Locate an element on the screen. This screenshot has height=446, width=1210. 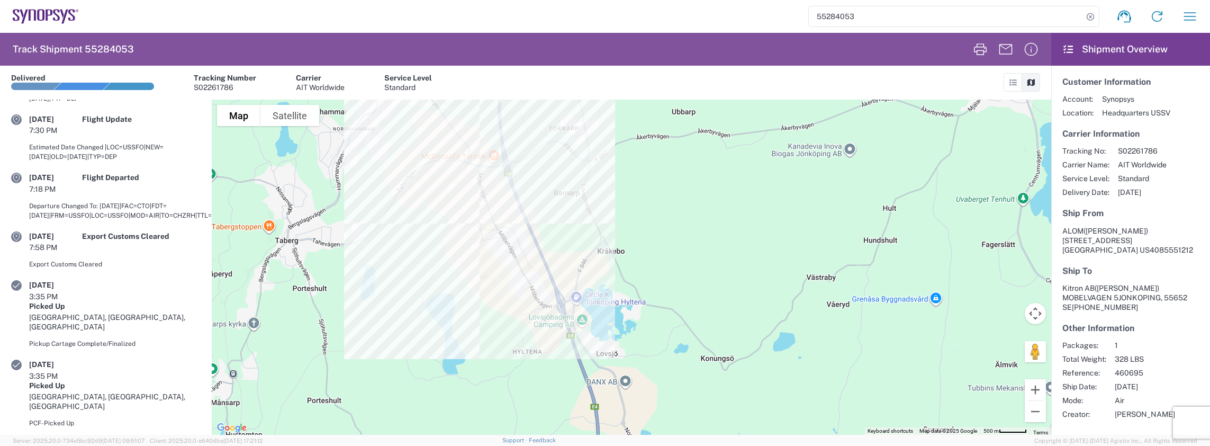
button: Drag Pegman onto the map to open Street View is located at coordinates (1035, 351).